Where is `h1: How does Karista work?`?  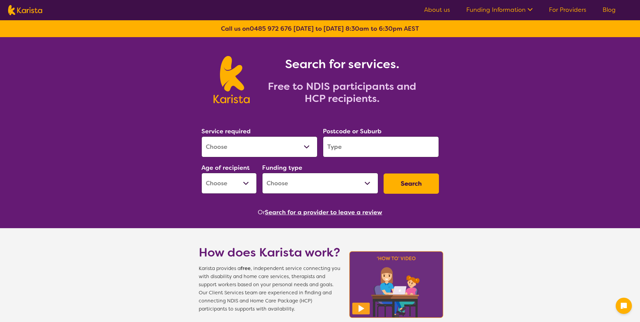 h1: How does Karista work? is located at coordinates (270, 252).